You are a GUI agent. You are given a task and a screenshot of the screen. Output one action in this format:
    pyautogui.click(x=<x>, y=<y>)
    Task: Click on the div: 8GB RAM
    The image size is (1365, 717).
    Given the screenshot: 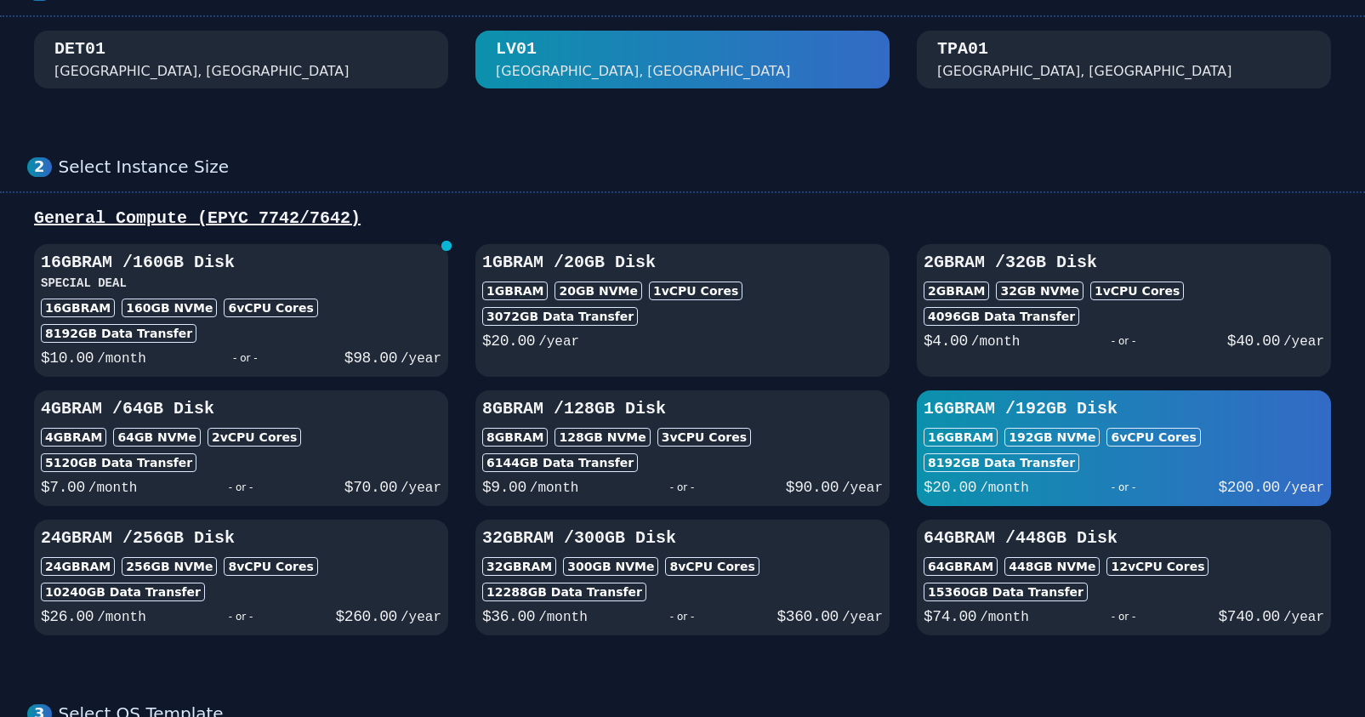 What is the action you would take?
    pyautogui.click(x=515, y=437)
    